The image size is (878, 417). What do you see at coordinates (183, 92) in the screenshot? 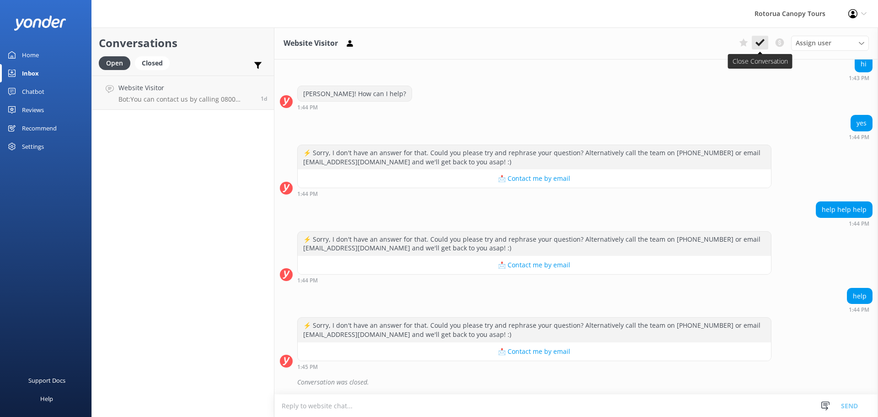
I see `a: Website VisitorBot:You can contact us by calling 0800 CANOPY (226679) toll-free within [GEOGRAPHI...` at bounding box center [183, 92].